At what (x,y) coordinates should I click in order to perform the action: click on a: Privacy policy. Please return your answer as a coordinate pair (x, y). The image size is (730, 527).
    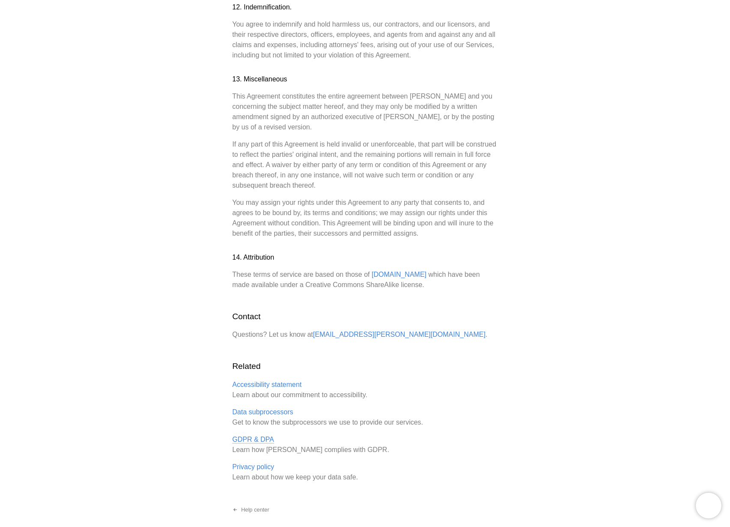
    Looking at the image, I should click on (253, 466).